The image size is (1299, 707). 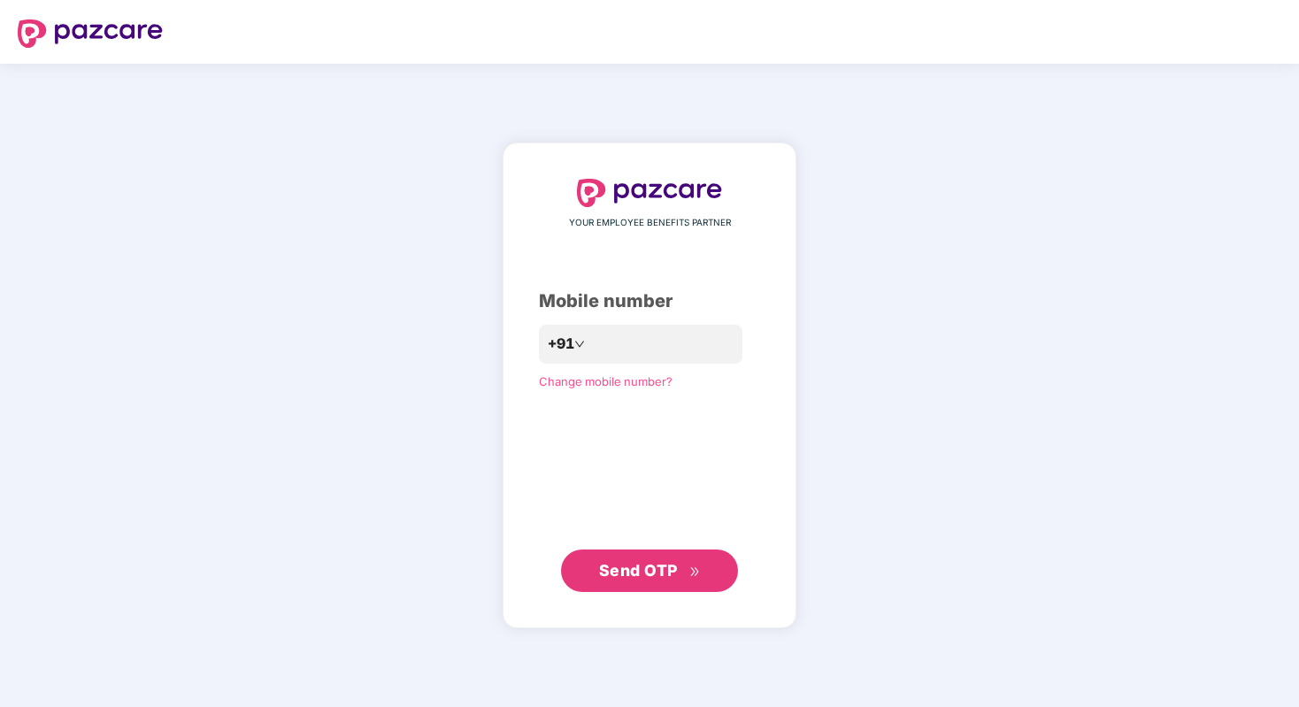 What do you see at coordinates (649, 223) in the screenshot?
I see `span: YOUR EMPLOYEE BENEFITS PARTNER` at bounding box center [649, 223].